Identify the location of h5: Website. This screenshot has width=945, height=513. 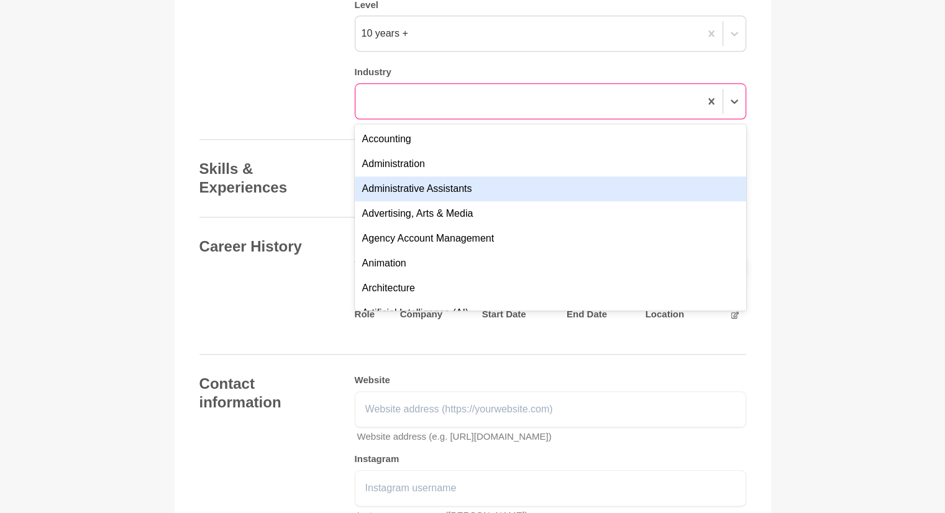
(550, 380).